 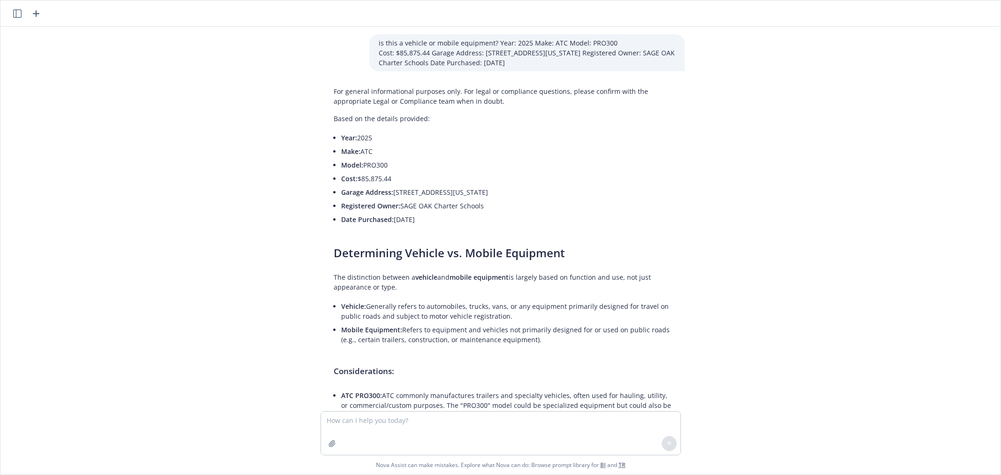 I want to click on span: Mobile Equipment:, so click(x=372, y=329).